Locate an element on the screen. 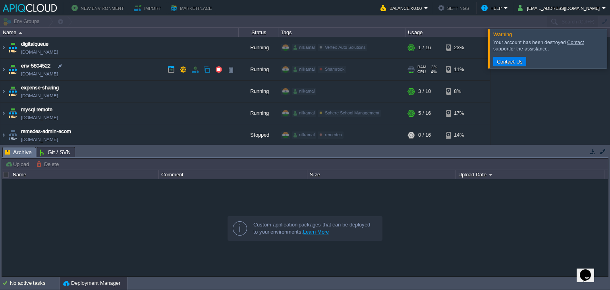 The image size is (610, 290). div: Tags is located at coordinates (342, 32).